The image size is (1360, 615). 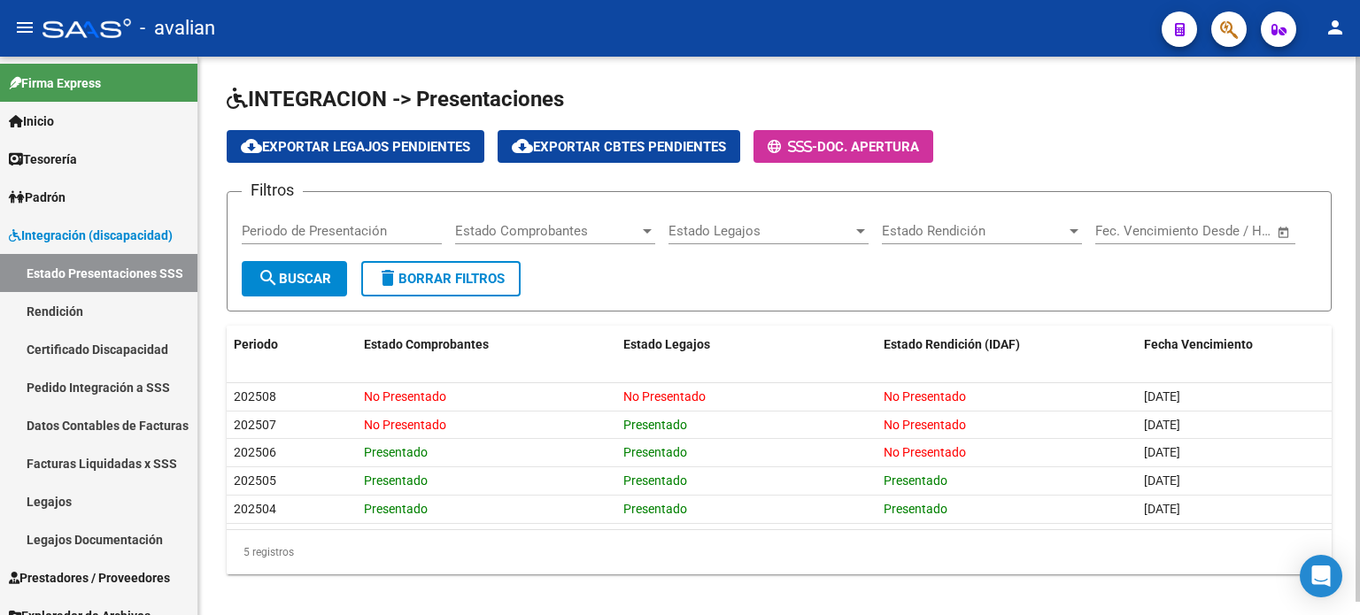 I want to click on input: Fecha inicio, so click(x=1131, y=231).